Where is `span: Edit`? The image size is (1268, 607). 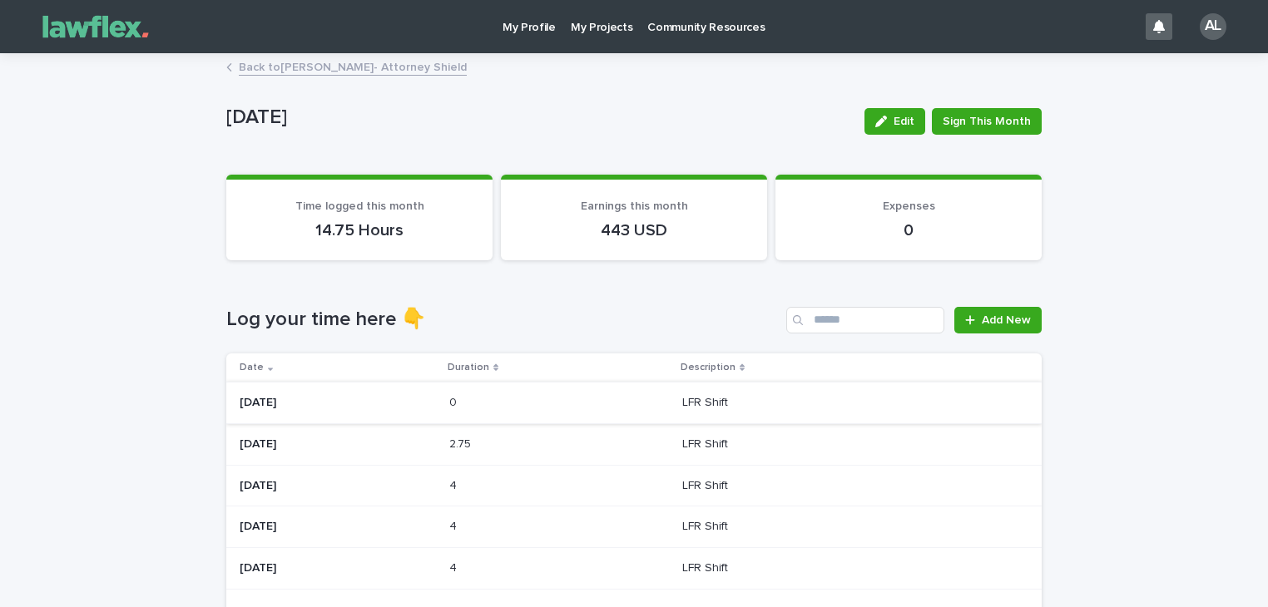
span: Edit is located at coordinates (903, 121).